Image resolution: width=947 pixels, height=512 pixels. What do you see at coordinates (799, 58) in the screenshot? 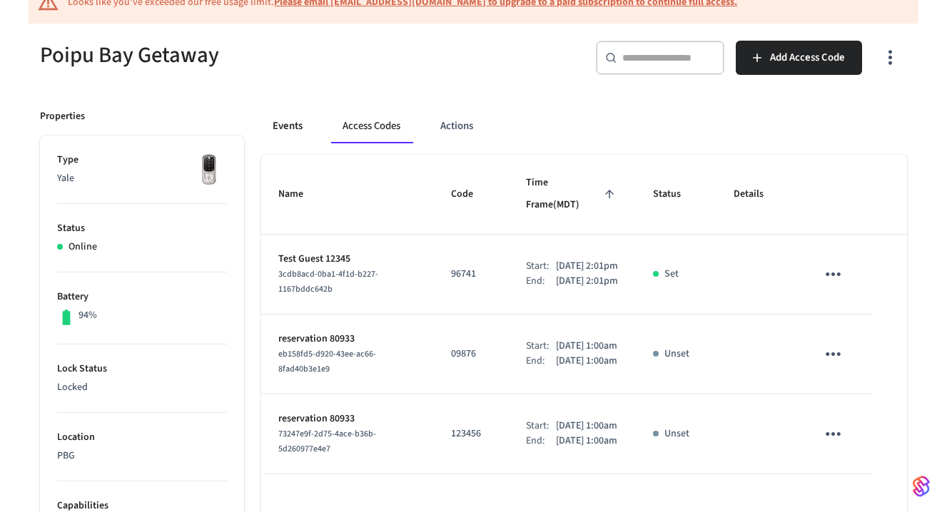
I see `button: Add Access Code` at bounding box center [799, 58].